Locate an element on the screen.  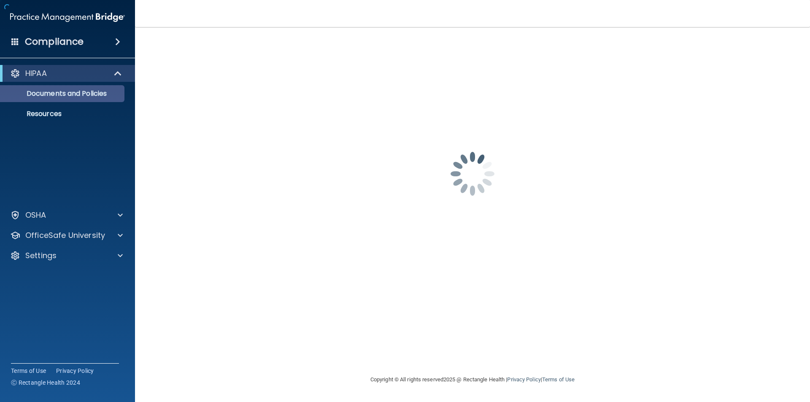
a: HIPAA is located at coordinates (66, 73).